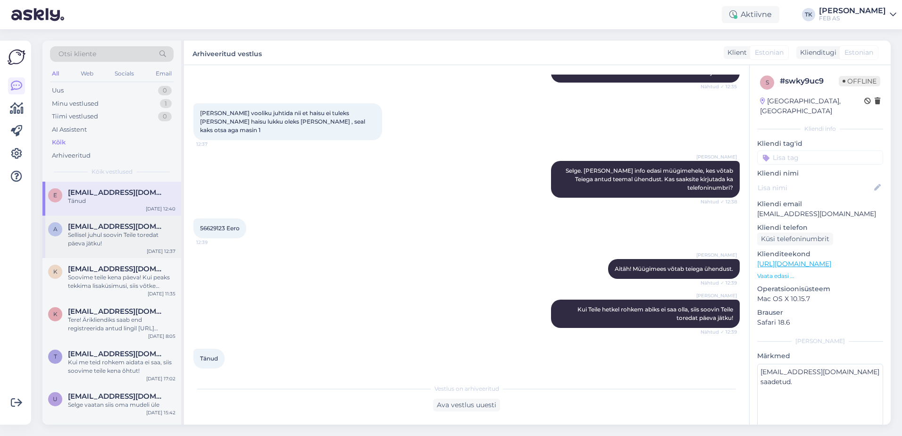 The height and width of the screenshot is (436, 902). I want to click on label: Arhiveeritud vestlus, so click(227, 52).